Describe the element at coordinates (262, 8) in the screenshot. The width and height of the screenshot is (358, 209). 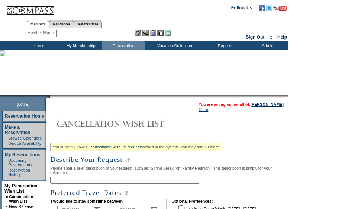
I see `img: Become our fan on Facebook` at that location.